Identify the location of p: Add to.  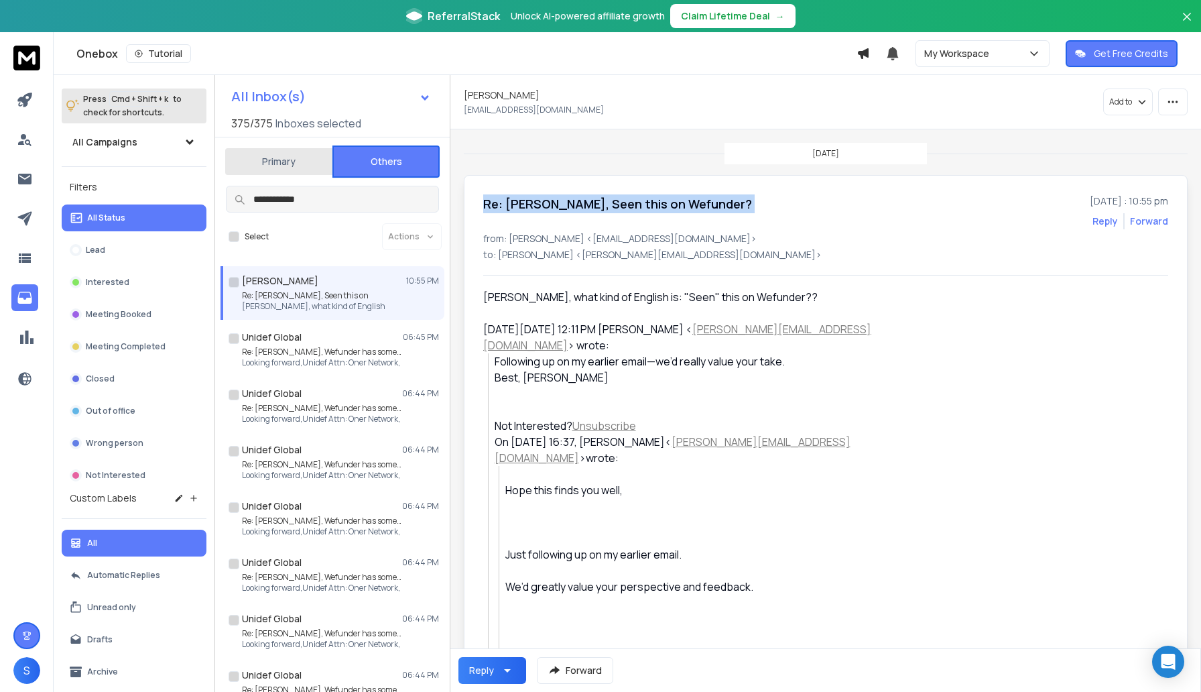
(1120, 102).